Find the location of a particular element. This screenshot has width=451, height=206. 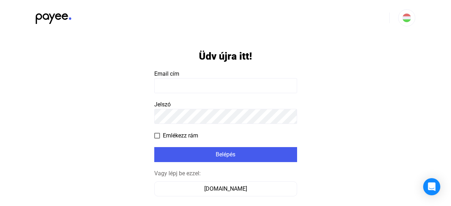

div: Open Intercom Messenger is located at coordinates (431, 187).